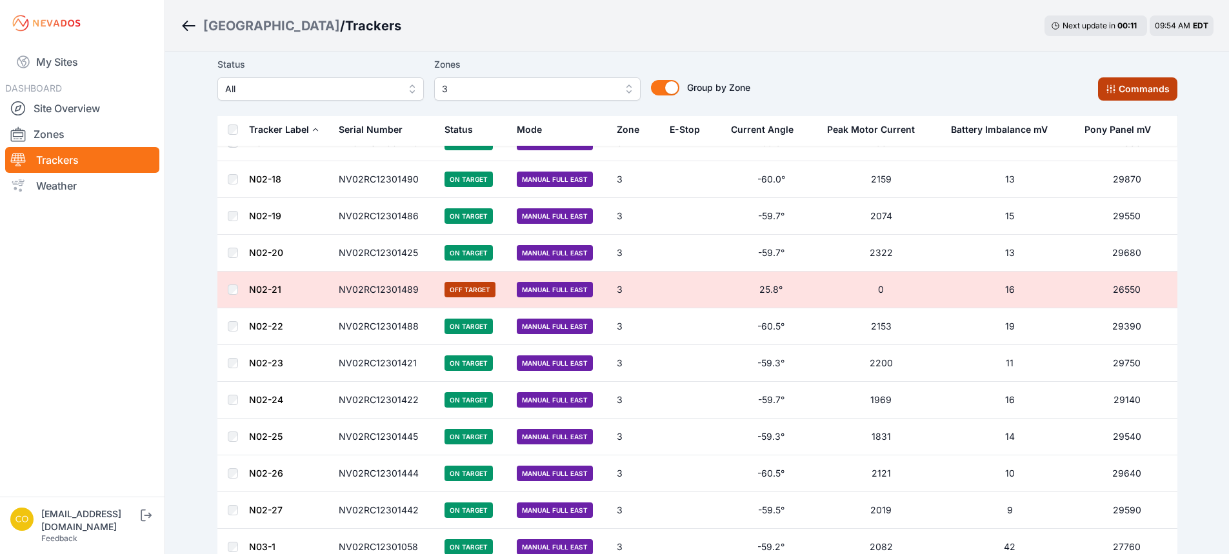 Image resolution: width=1229 pixels, height=554 pixels. What do you see at coordinates (266, 252) in the screenshot?
I see `a: N02-20` at bounding box center [266, 252].